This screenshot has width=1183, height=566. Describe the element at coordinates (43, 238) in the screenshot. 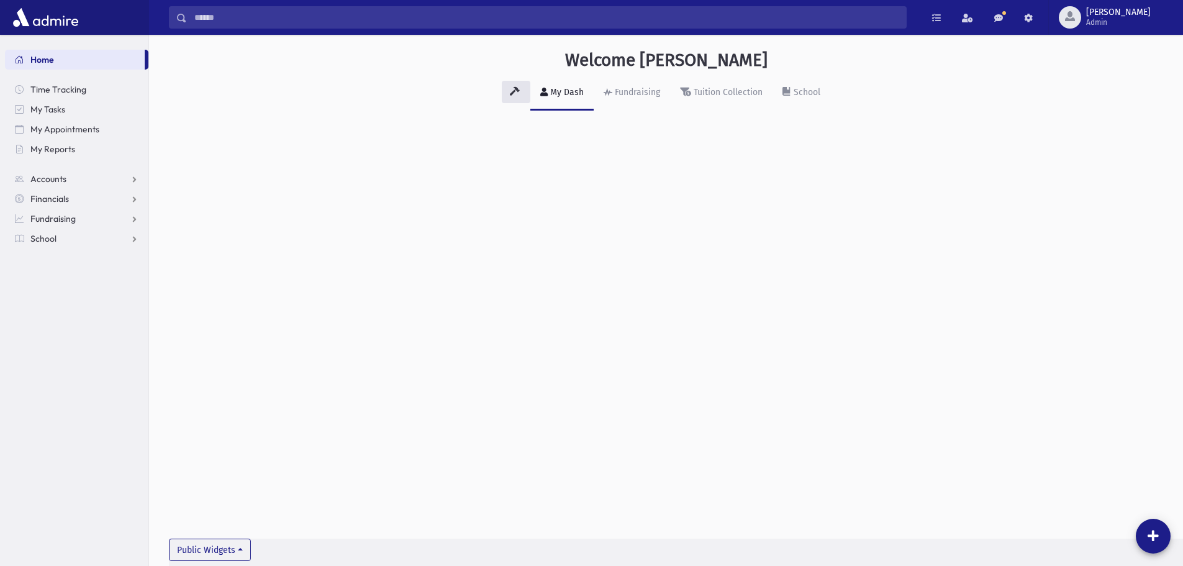

I see `span: School` at that location.